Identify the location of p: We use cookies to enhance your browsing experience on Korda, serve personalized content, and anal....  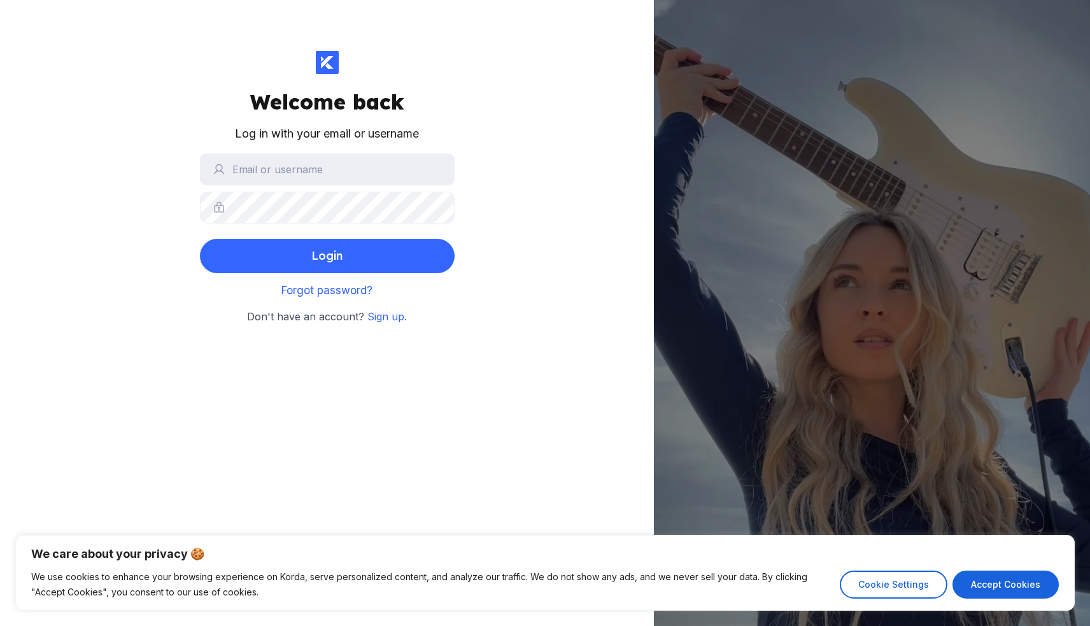
(431, 585).